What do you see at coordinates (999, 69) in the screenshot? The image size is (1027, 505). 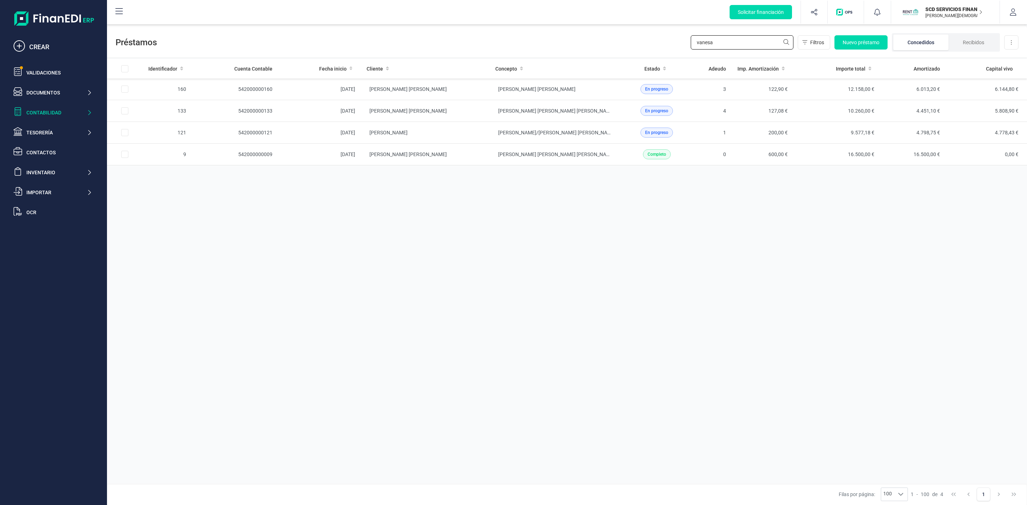 I see `span: Capital vivo` at bounding box center [999, 69].